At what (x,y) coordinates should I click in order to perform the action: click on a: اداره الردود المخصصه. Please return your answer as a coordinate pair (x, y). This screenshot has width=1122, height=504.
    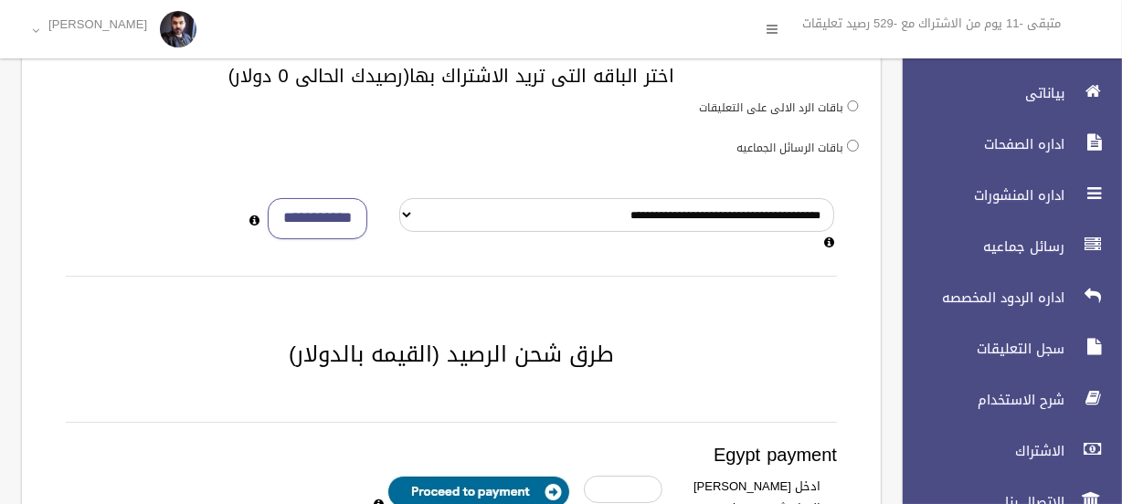
    Looking at the image, I should click on (1004, 298).